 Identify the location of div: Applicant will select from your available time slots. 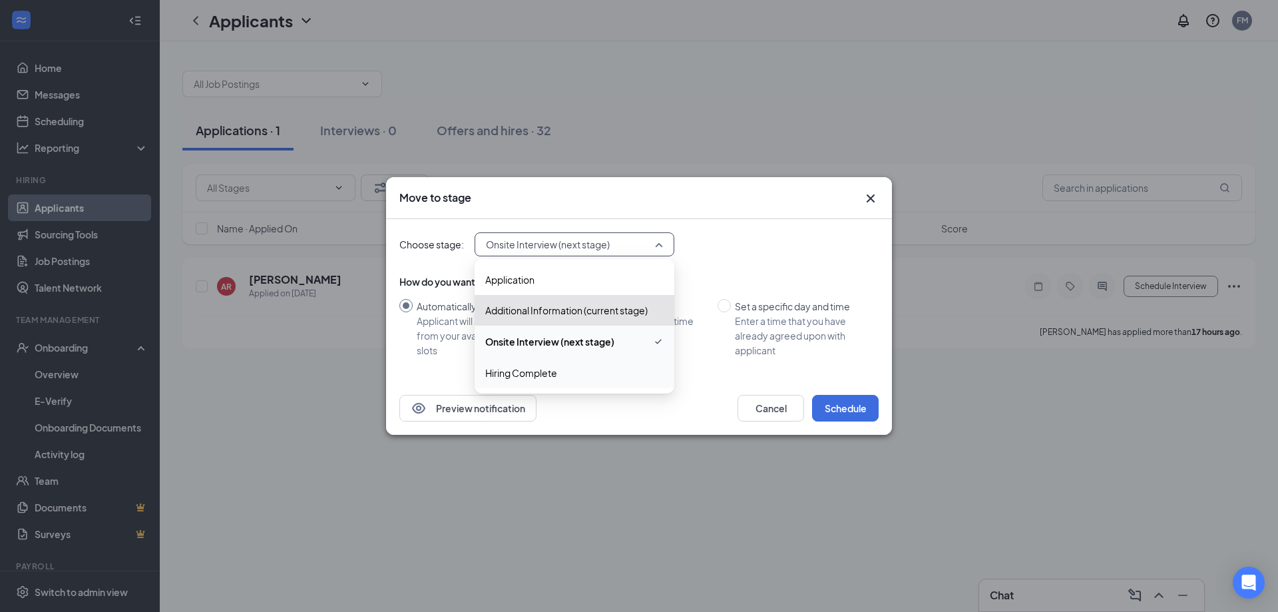
(469, 335).